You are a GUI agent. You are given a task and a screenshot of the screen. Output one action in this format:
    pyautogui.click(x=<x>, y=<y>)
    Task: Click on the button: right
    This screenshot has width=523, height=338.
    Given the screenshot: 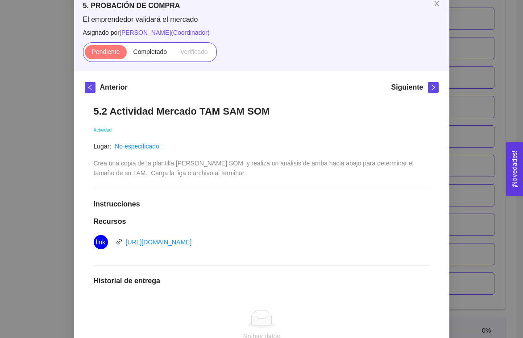 What is the action you would take?
    pyautogui.click(x=433, y=87)
    